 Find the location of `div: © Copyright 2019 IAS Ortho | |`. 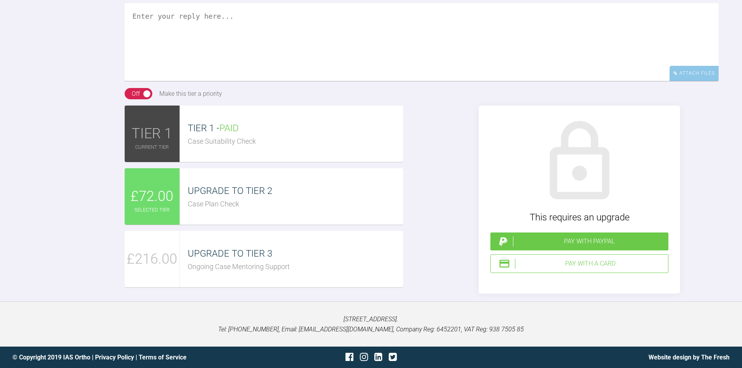

div: © Copyright 2019 IAS Ortho | | is located at coordinates (132, 357).